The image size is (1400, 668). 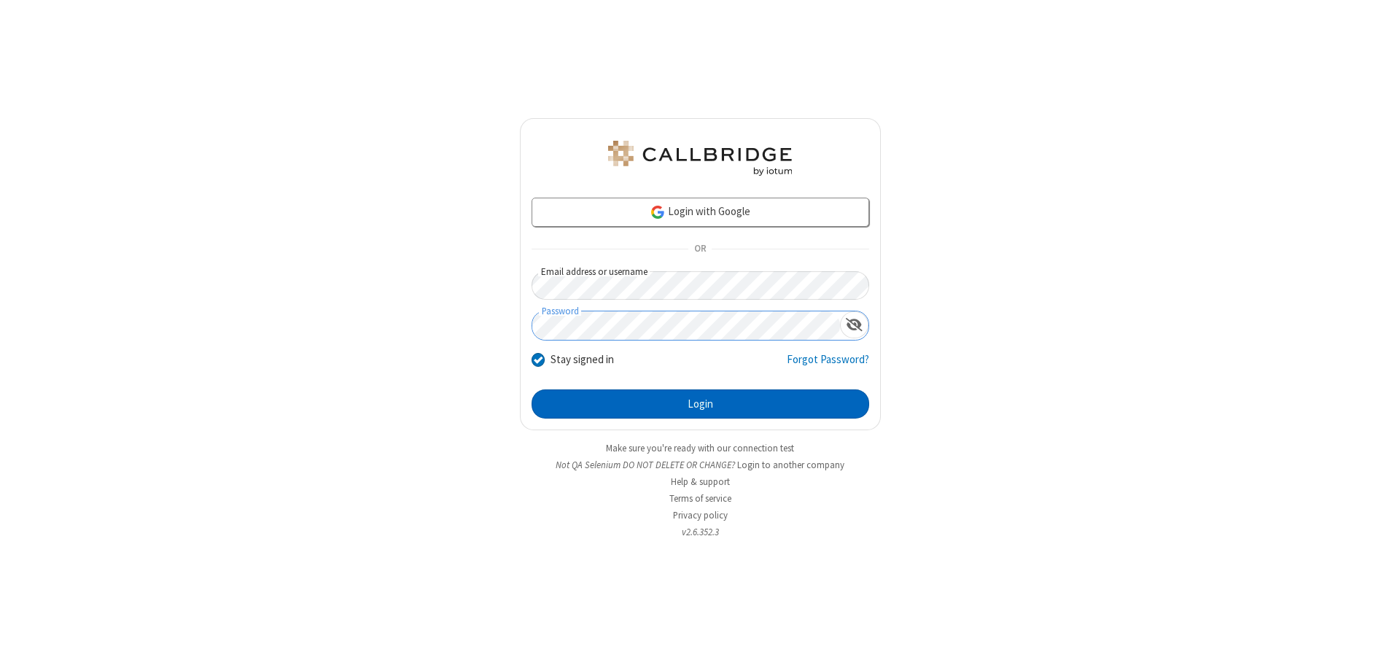 What do you see at coordinates (582, 360) in the screenshot?
I see `label: Stay signed in` at bounding box center [582, 360].